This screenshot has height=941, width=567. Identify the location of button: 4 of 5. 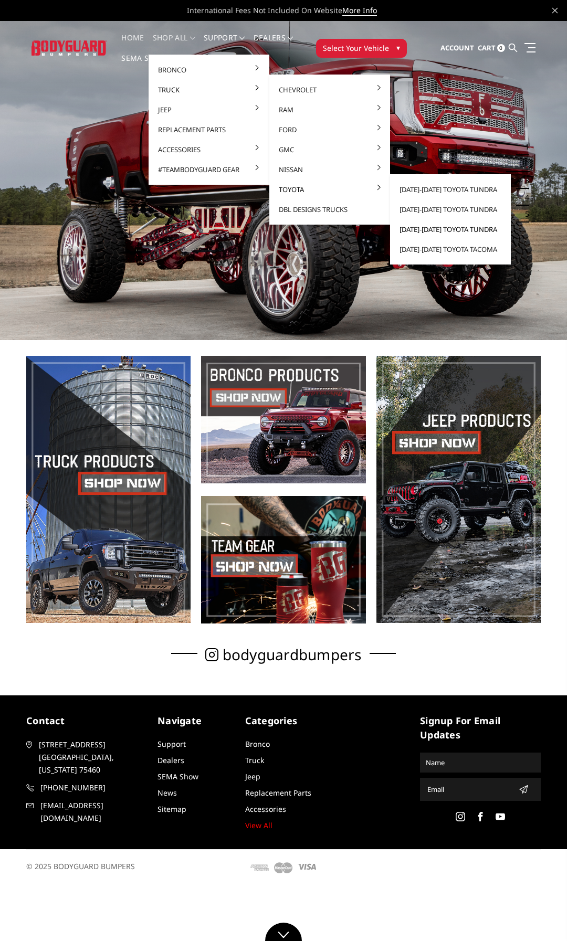
(524, 197).